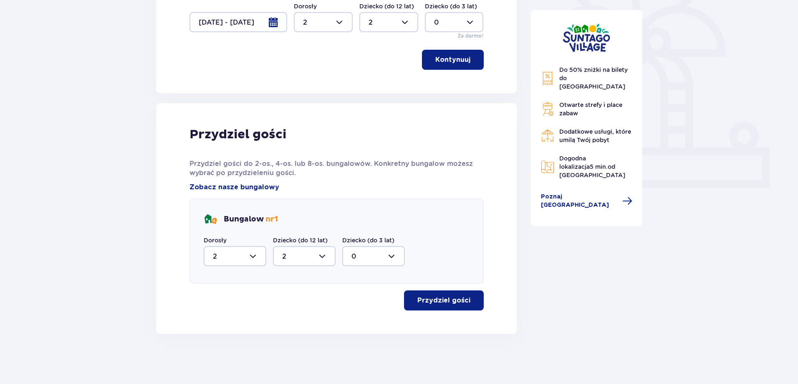 This screenshot has width=798, height=384. What do you see at coordinates (444, 300) in the screenshot?
I see `button: Przydziel gości` at bounding box center [444, 300].